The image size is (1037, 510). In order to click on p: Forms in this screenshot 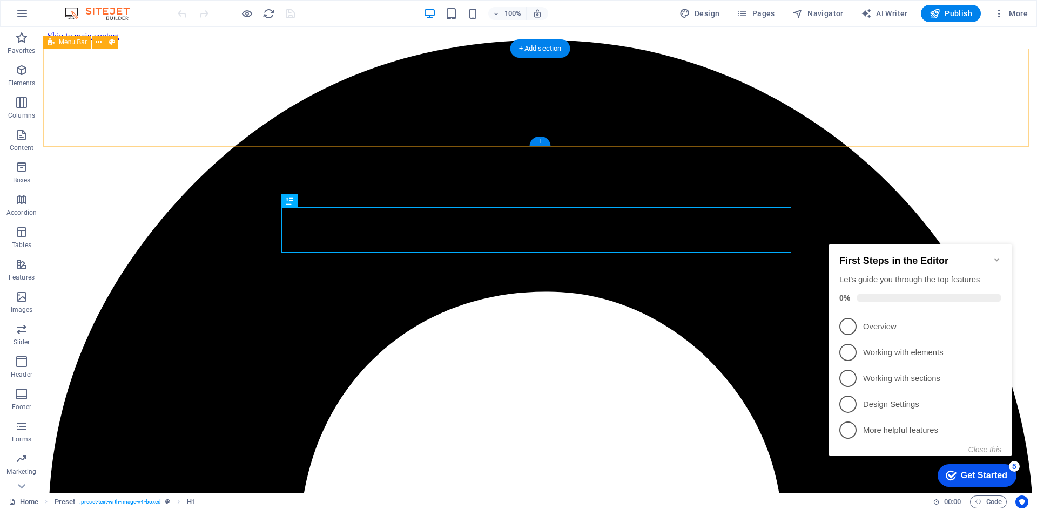, I will do `click(22, 439)`.